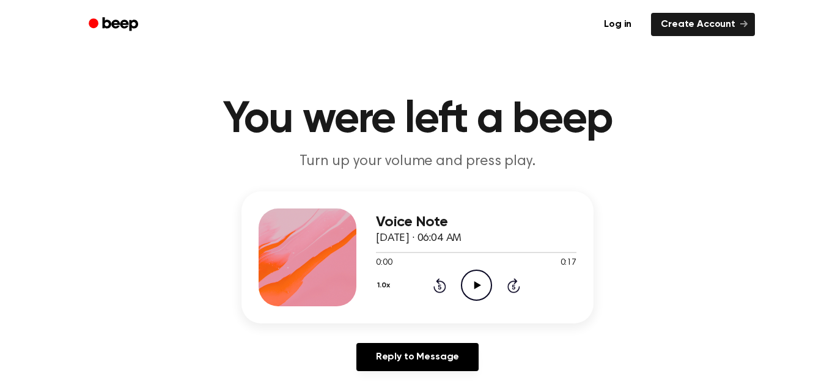 The height and width of the screenshot is (387, 835). What do you see at coordinates (618, 24) in the screenshot?
I see `a: Log in` at bounding box center [618, 24].